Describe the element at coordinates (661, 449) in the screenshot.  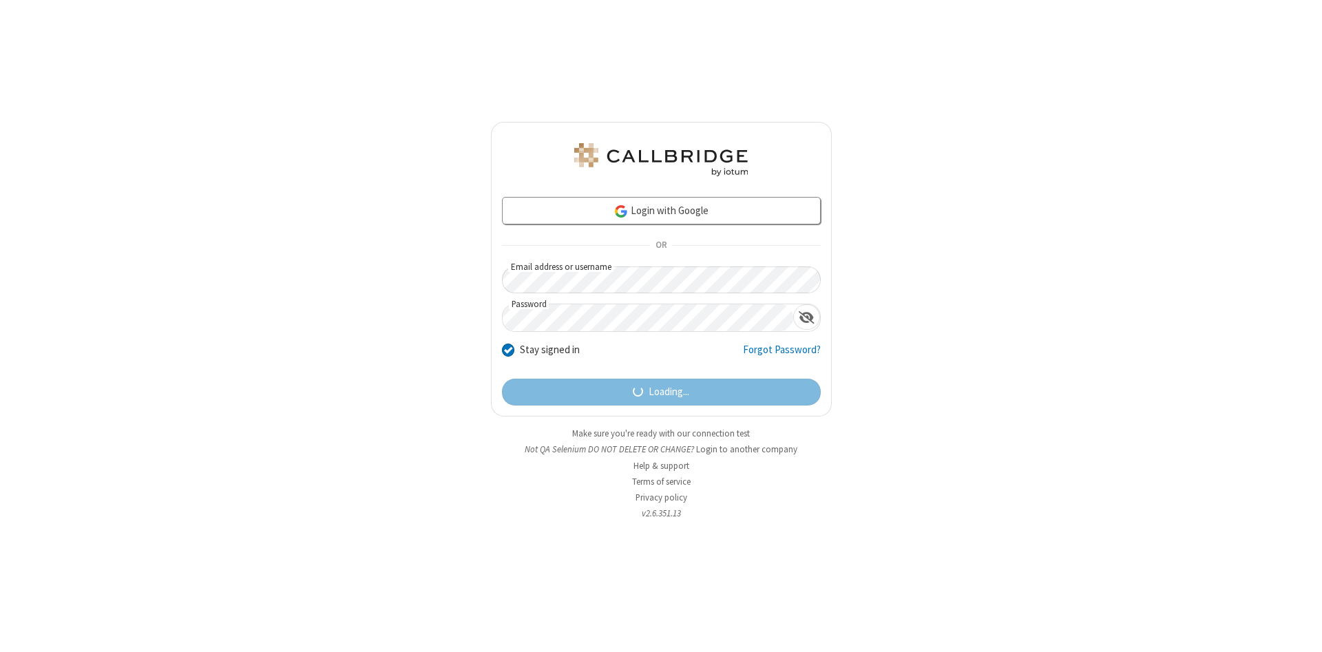
I see `li: Not QA Selenium DO NOT DELETE OR CHANGE?` at that location.